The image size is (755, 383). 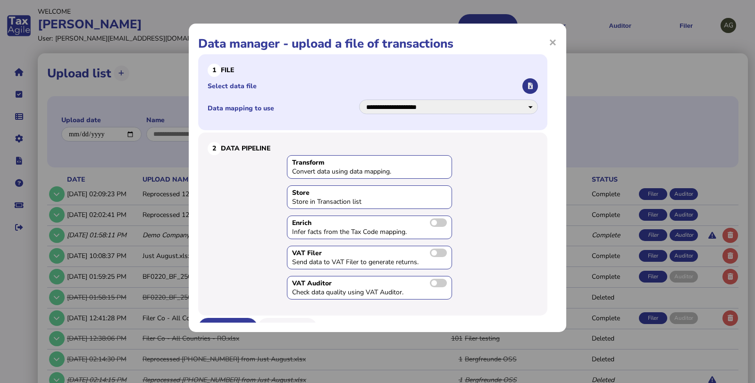 What do you see at coordinates (363, 232) in the screenshot?
I see `div: Infer facts from the Tax Code mapping.` at bounding box center [363, 232].